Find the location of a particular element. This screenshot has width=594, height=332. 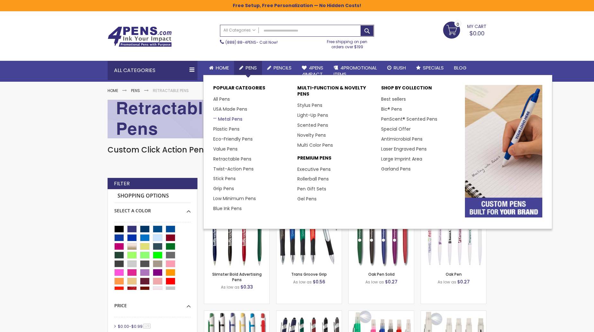

a: Twist-Action Pens is located at coordinates (234, 169).